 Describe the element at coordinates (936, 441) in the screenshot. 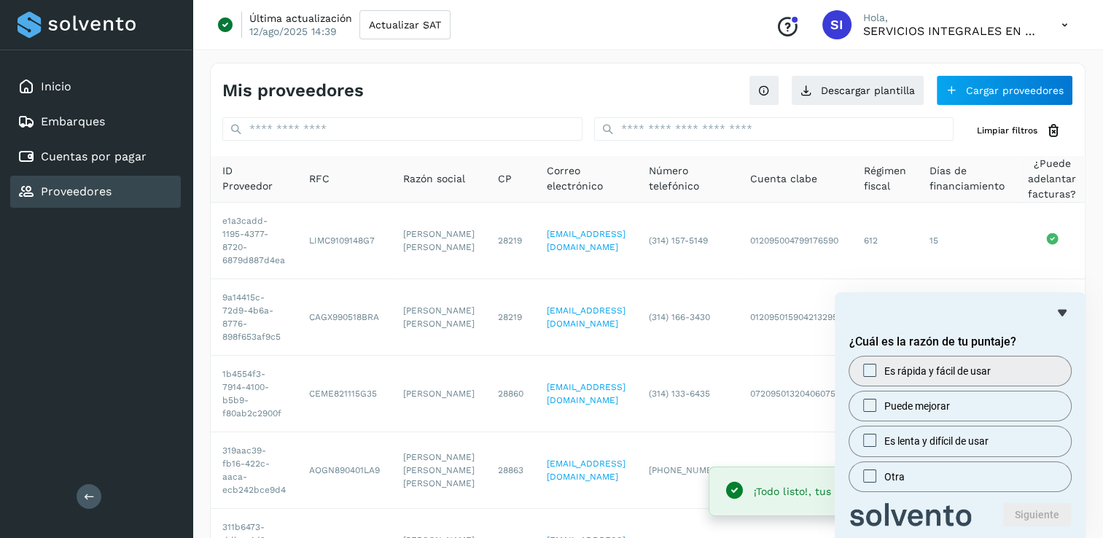

I see `span: Es lenta y difícil de usar` at that location.